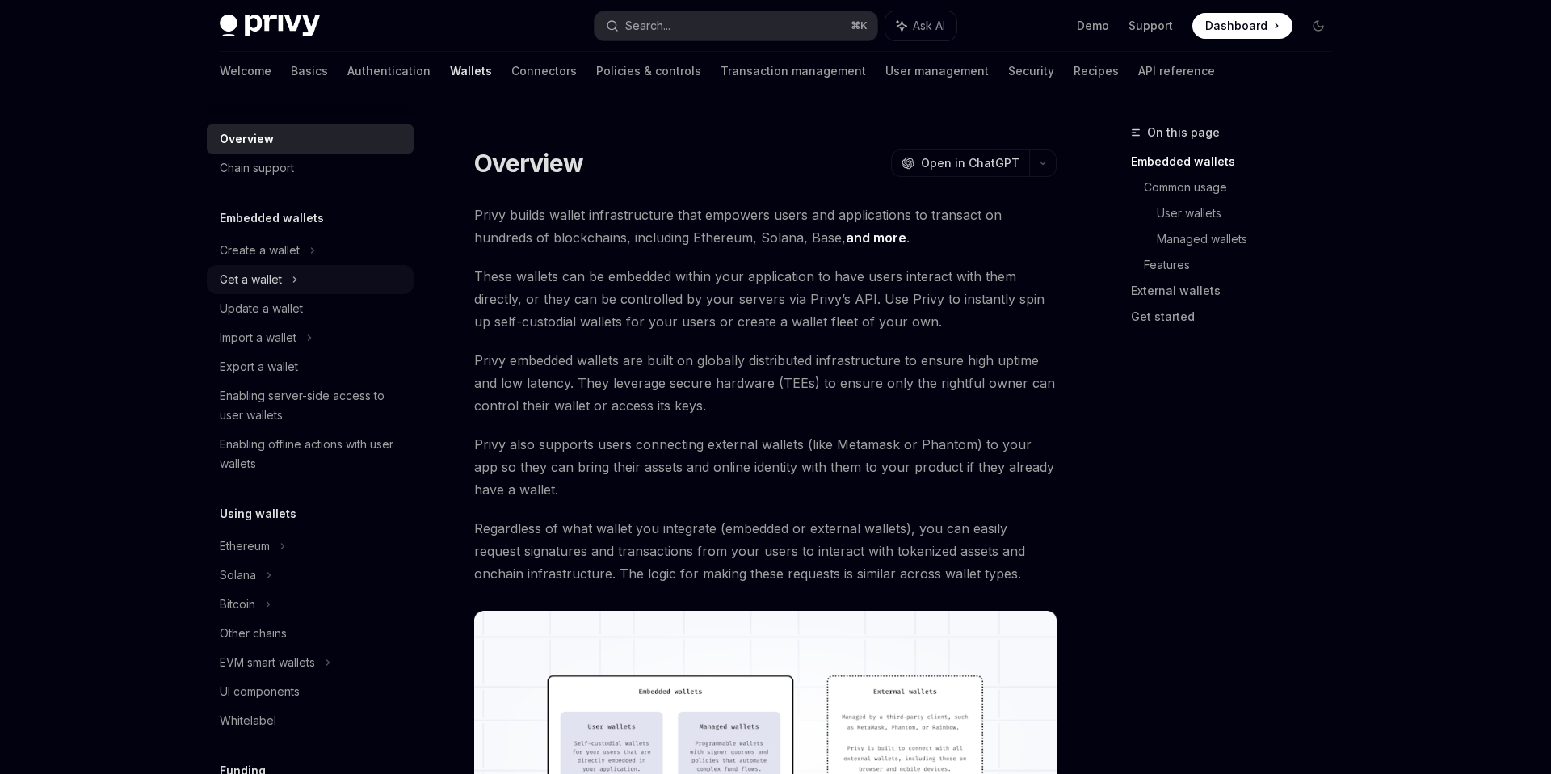  Describe the element at coordinates (765, 383) in the screenshot. I see `span: Privy embedded wallets are built on globally distributed infrastructure to ensure high uptime and...` at that location.